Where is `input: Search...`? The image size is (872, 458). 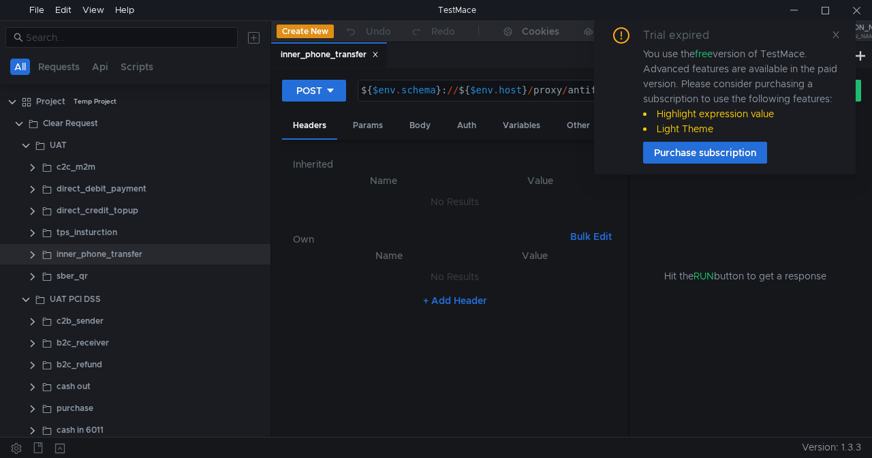
input: Search... is located at coordinates (127, 37).